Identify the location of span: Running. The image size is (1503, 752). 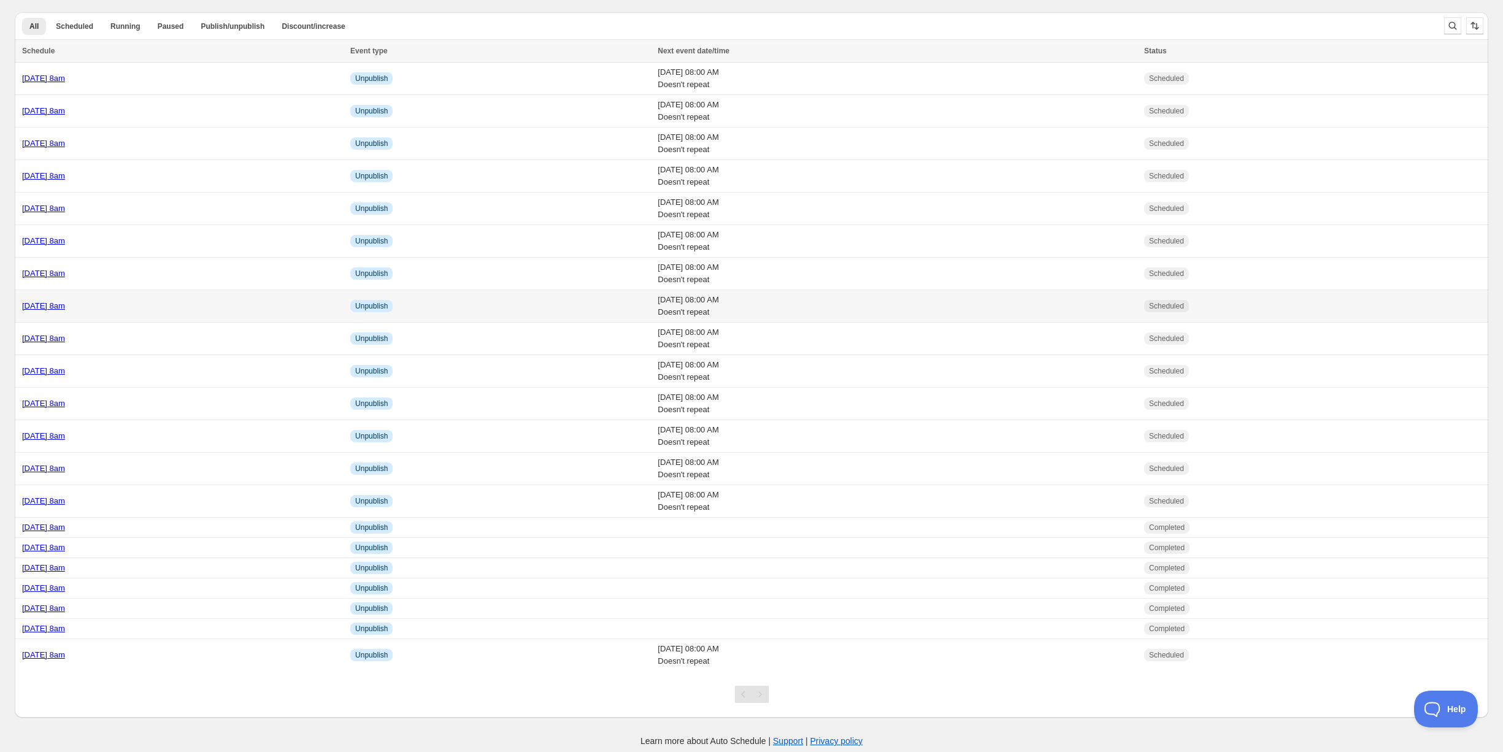
(125, 26).